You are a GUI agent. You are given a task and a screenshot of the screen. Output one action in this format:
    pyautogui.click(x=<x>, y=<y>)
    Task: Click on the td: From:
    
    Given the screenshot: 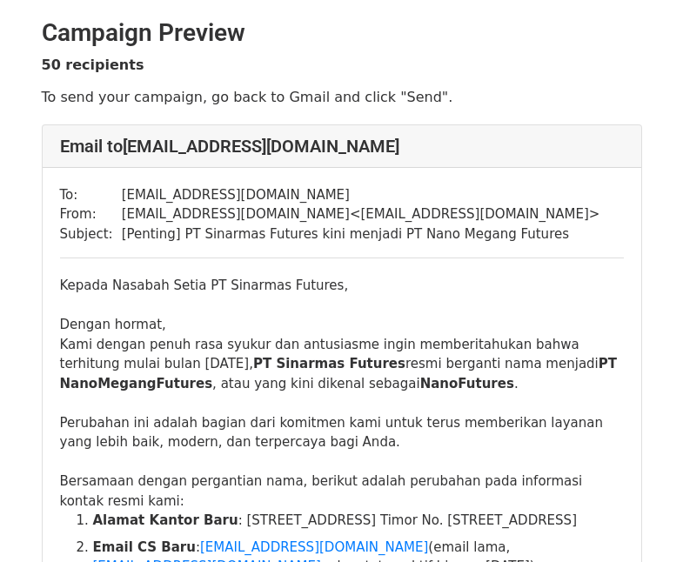 What is the action you would take?
    pyautogui.click(x=90, y=214)
    